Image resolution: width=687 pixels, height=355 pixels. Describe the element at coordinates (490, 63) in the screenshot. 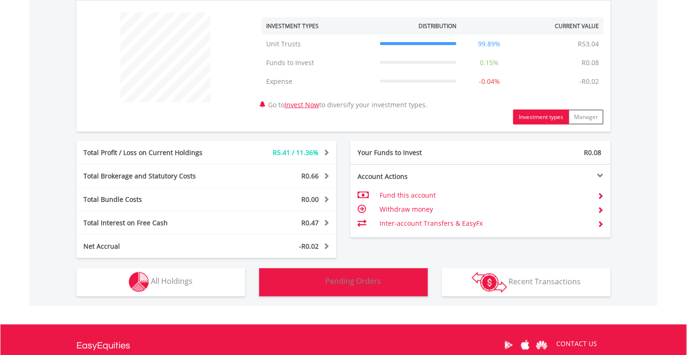

I see `td: 0.15%` at that location.